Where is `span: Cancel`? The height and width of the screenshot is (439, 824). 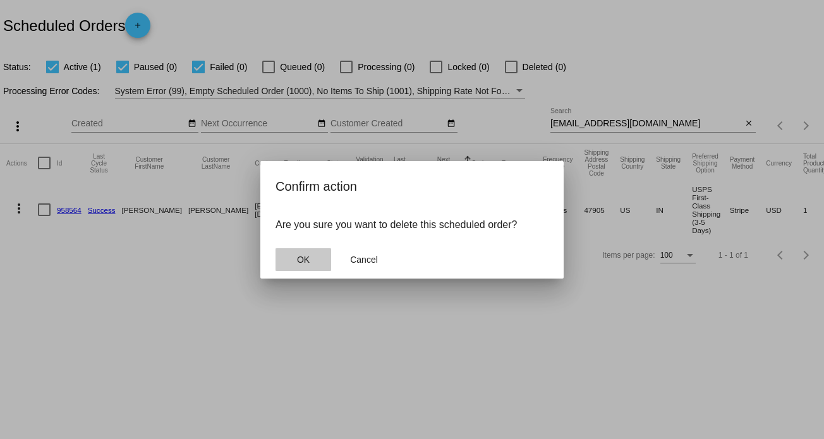
span: Cancel is located at coordinates (364, 260).